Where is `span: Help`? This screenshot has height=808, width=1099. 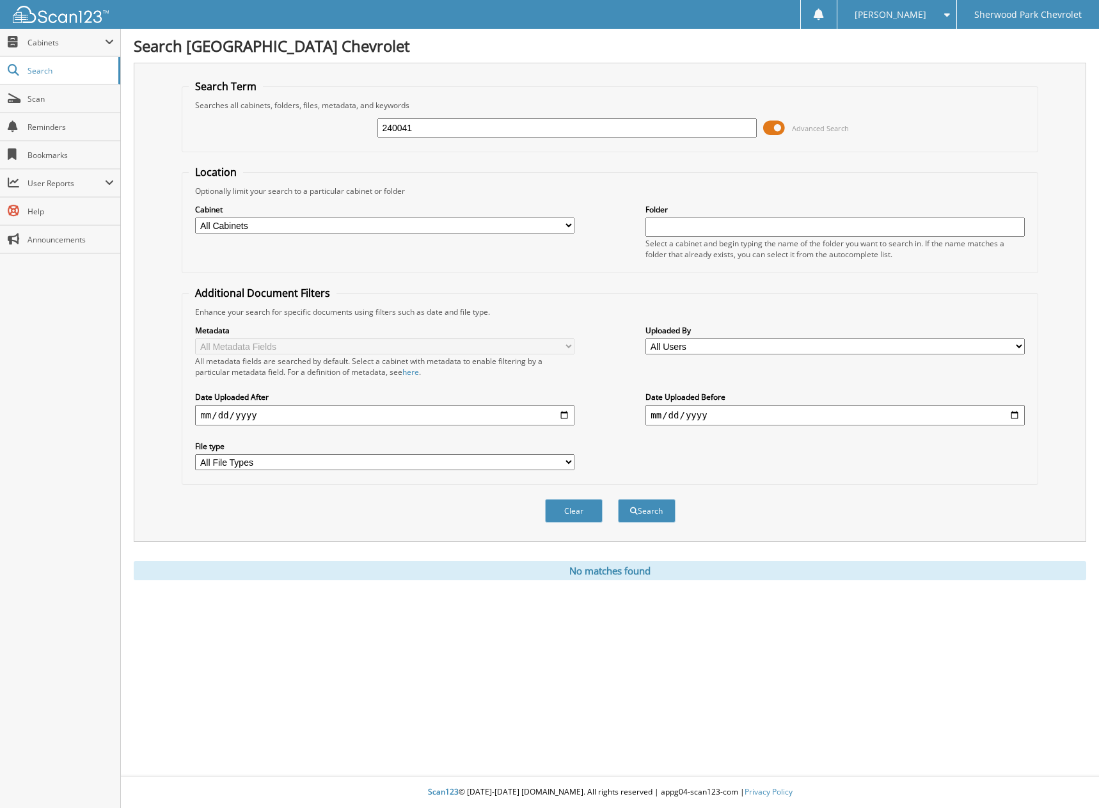 span: Help is located at coordinates (70, 211).